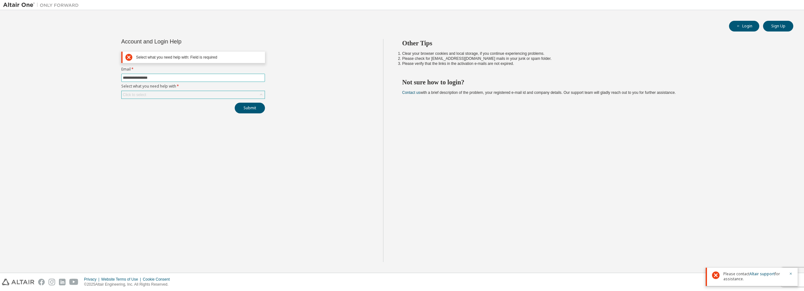  I want to click on a: Altair support, so click(762, 274).